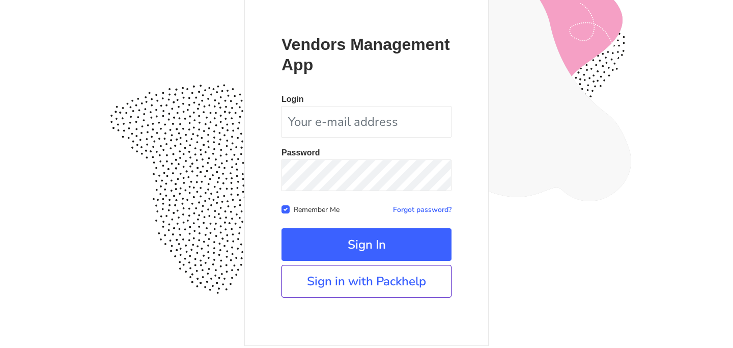 This screenshot has height=348, width=733. What do you see at coordinates (317, 209) in the screenshot?
I see `label: Remember Me` at bounding box center [317, 209].